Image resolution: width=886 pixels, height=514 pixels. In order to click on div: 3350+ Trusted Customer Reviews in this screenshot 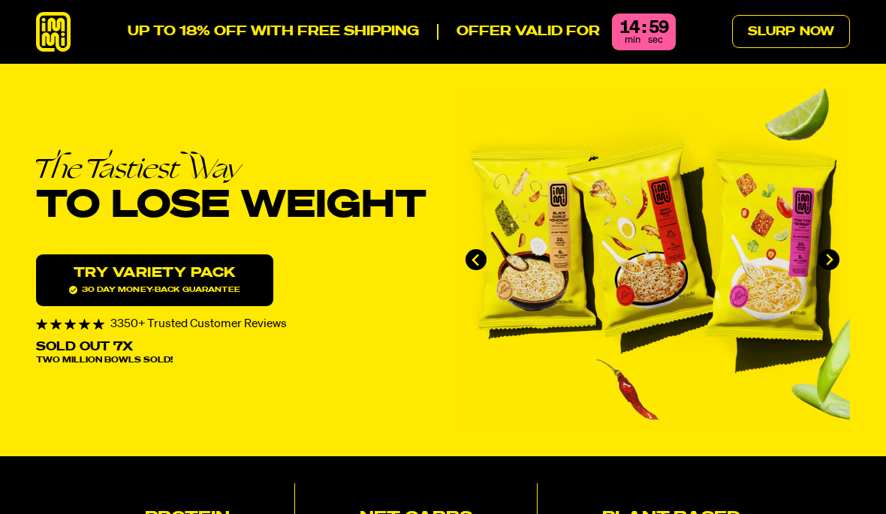, I will do `click(233, 324)`.